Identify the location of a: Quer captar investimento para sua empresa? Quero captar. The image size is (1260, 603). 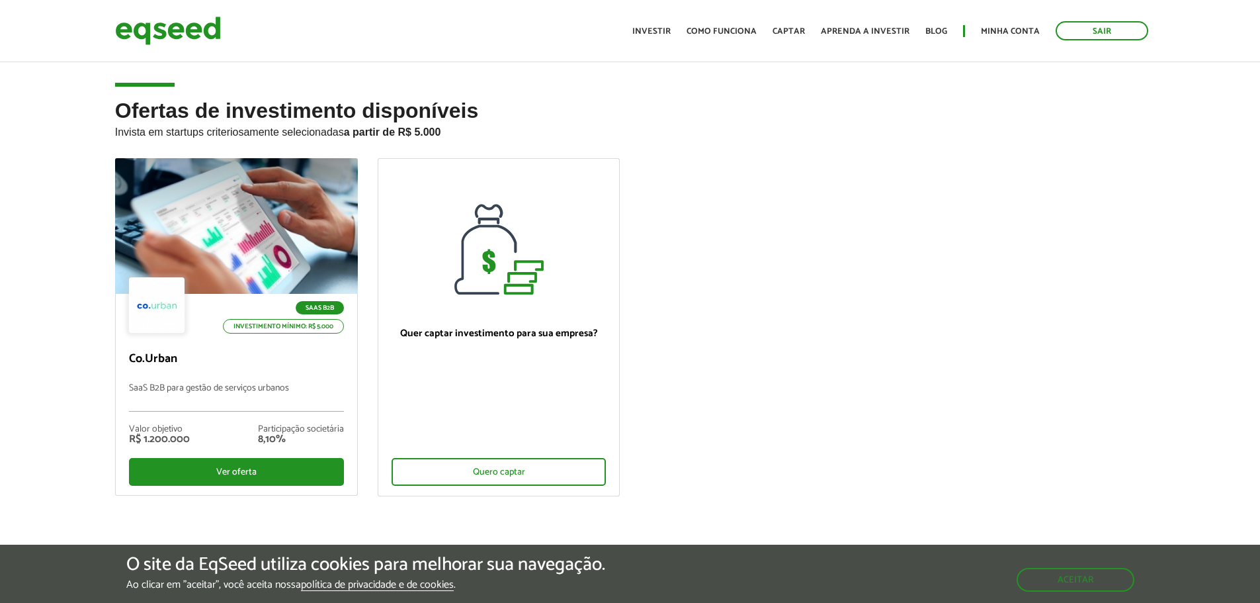
(499, 327).